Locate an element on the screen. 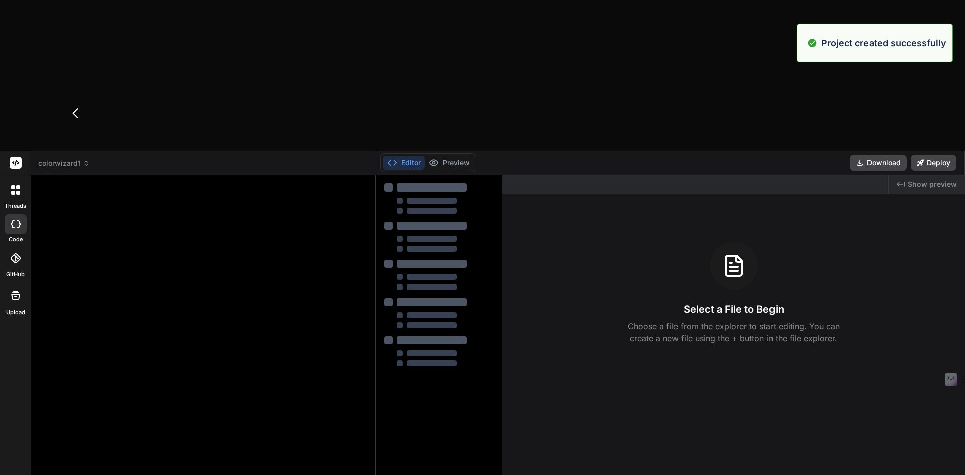  label: GitHub is located at coordinates (15, 275).